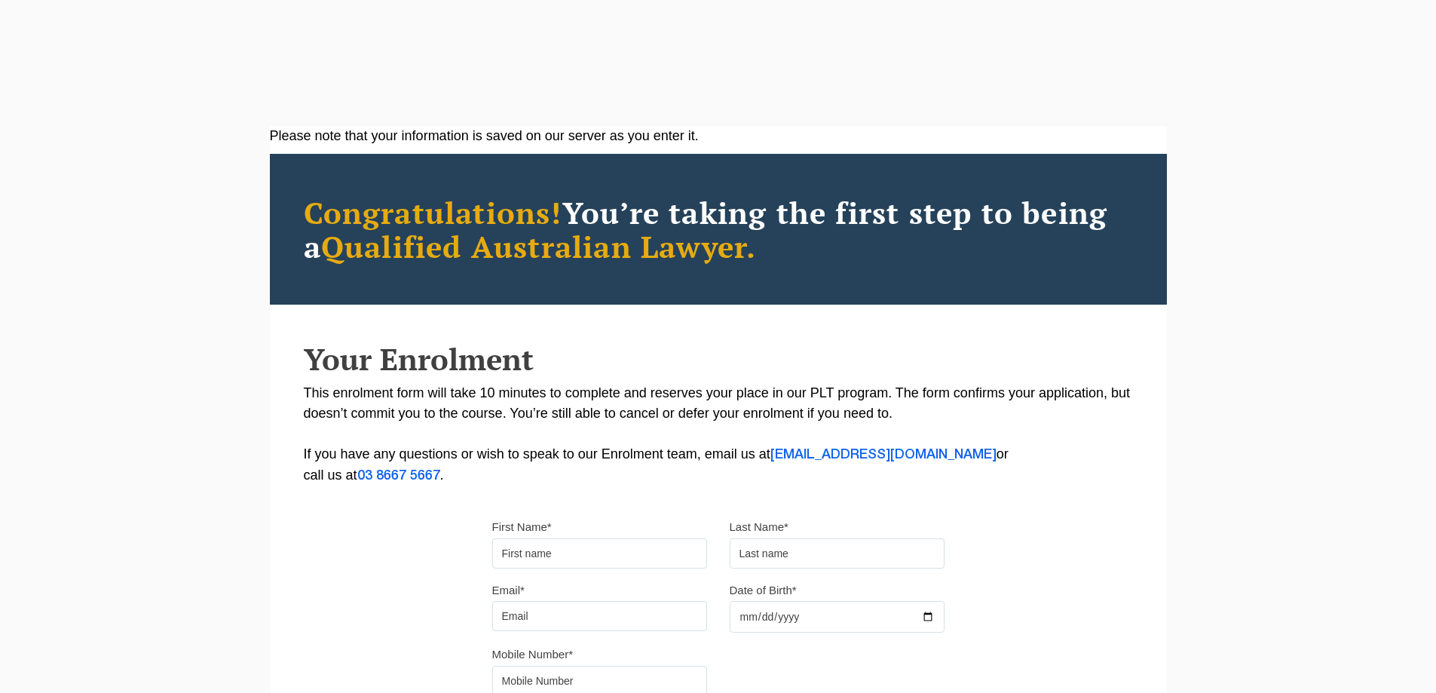 Image resolution: width=1436 pixels, height=693 pixels. I want to click on input: Last name, so click(837, 553).